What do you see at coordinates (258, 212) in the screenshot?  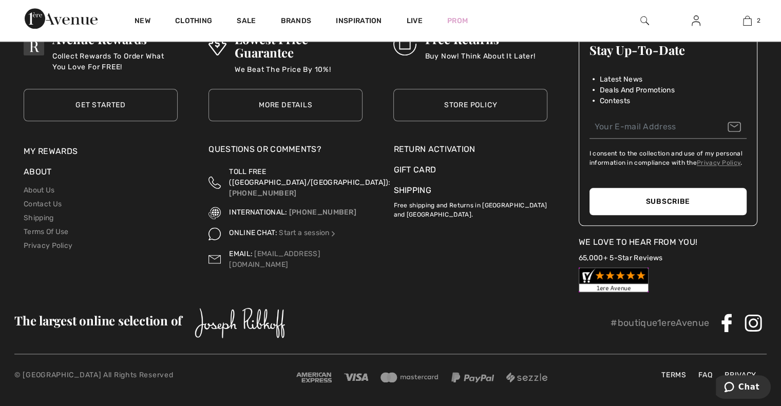 I see `span: INTERNATIONAL:` at bounding box center [258, 212].